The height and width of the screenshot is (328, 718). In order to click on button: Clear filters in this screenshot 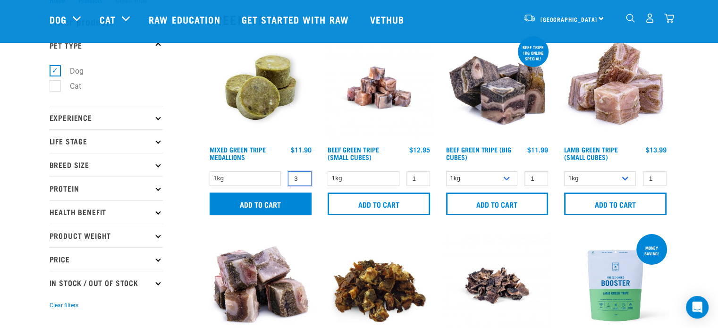, I will do `click(64, 305)`.